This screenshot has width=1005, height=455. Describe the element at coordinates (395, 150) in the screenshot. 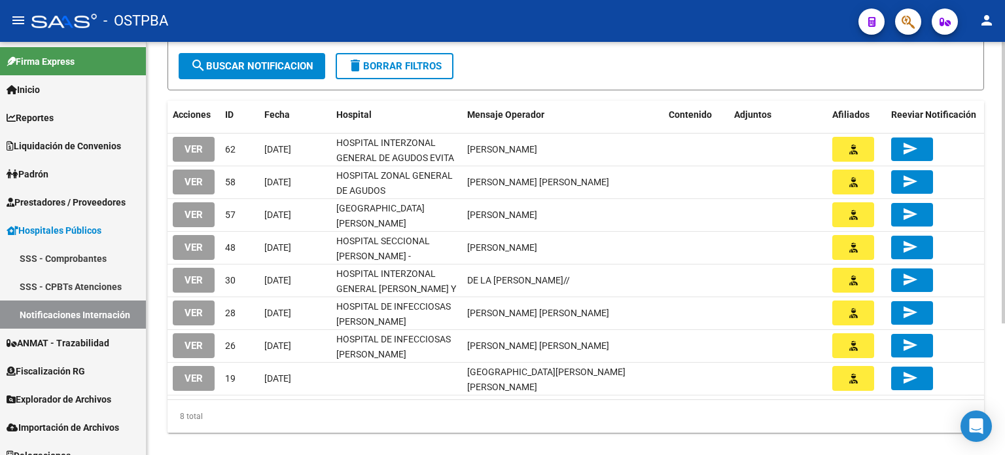

I see `span: HOSPITAL INTERZONAL GENERAL DE AGUDOS EVITA` at that location.